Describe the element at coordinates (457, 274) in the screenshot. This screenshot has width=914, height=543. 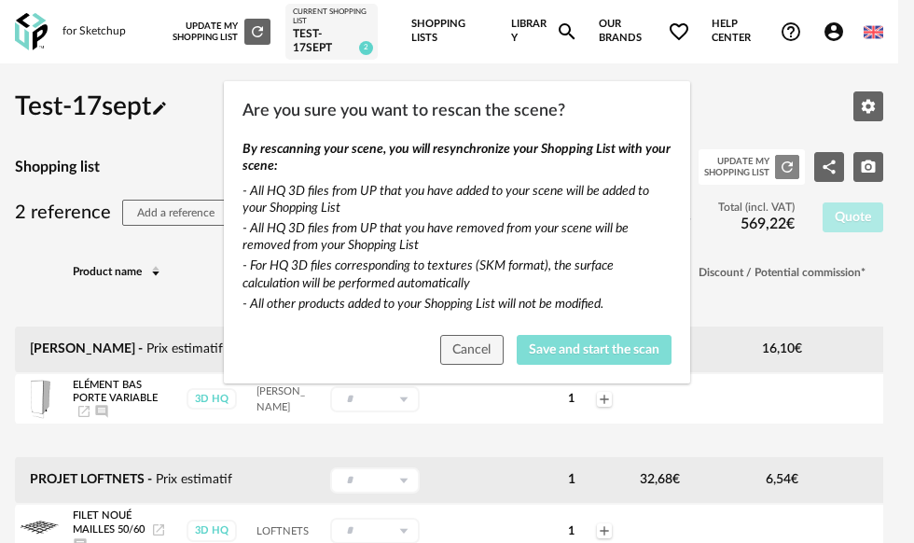
I see `div: - For HQ 3D files corresponding to textures (SKM format), the surface calculation will be perform...` at that location.